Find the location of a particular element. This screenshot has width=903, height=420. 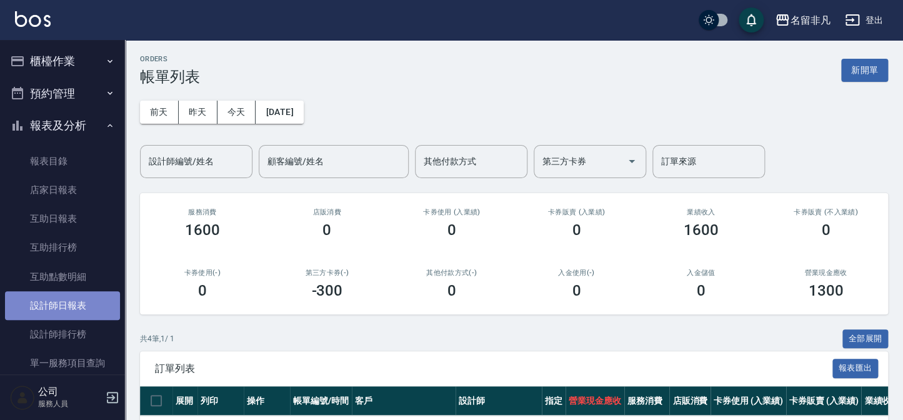

a: 新開單 is located at coordinates (864, 69).